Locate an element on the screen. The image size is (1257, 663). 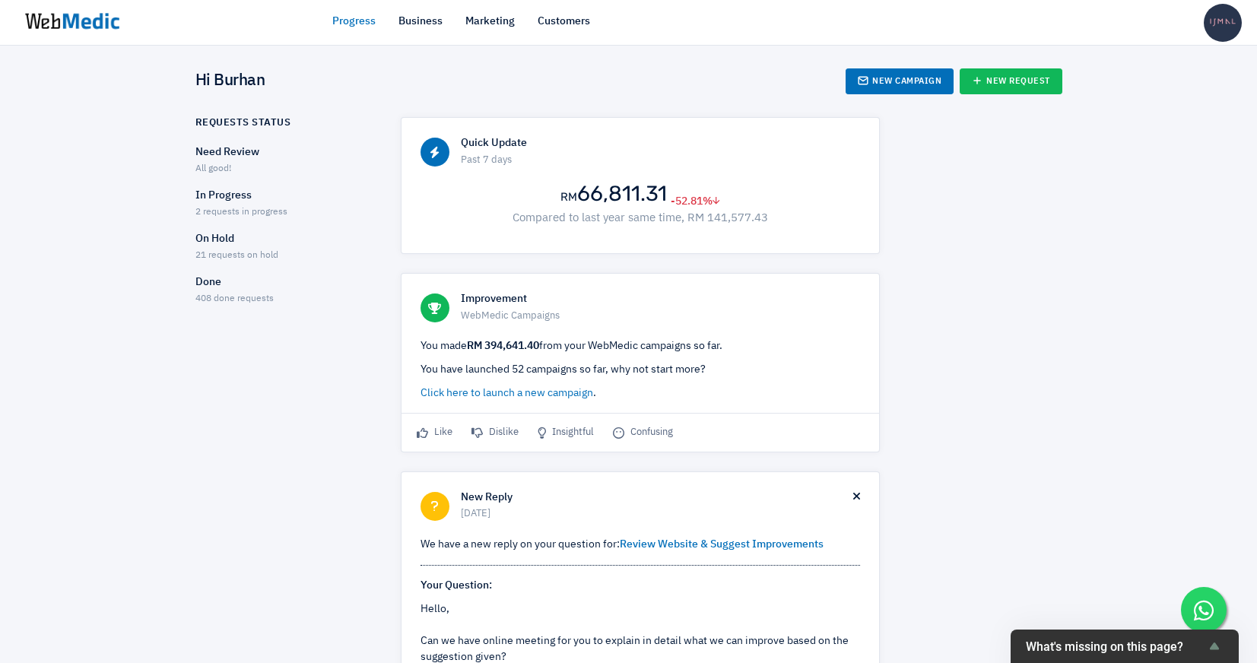
h4: Hi Burhan is located at coordinates (230, 81).